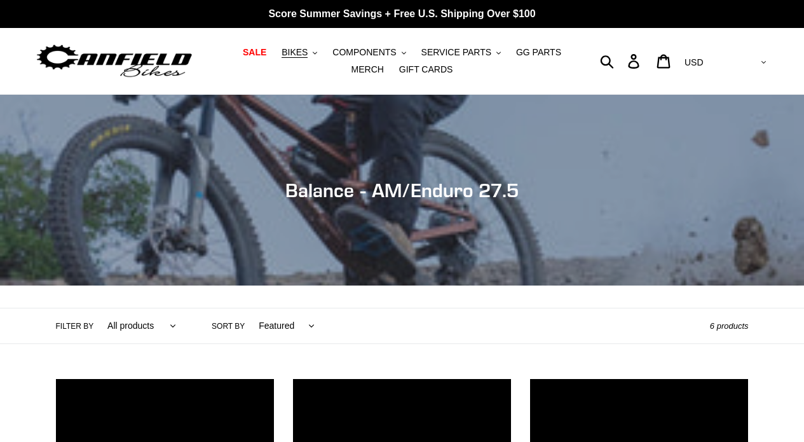 The height and width of the screenshot is (442, 804). Describe the element at coordinates (299, 52) in the screenshot. I see `button: BIKES` at that location.